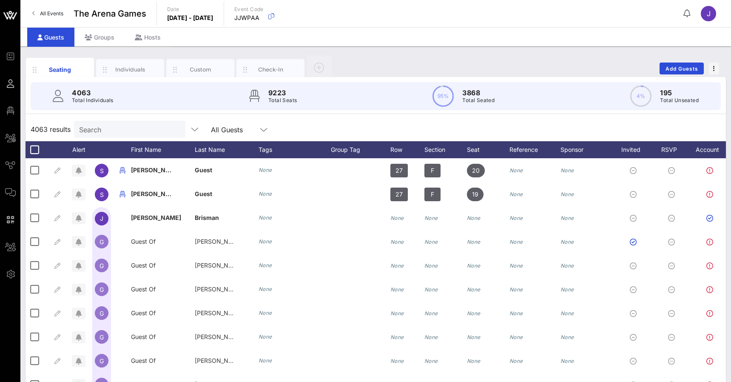  I want to click on p: 195, so click(679, 93).